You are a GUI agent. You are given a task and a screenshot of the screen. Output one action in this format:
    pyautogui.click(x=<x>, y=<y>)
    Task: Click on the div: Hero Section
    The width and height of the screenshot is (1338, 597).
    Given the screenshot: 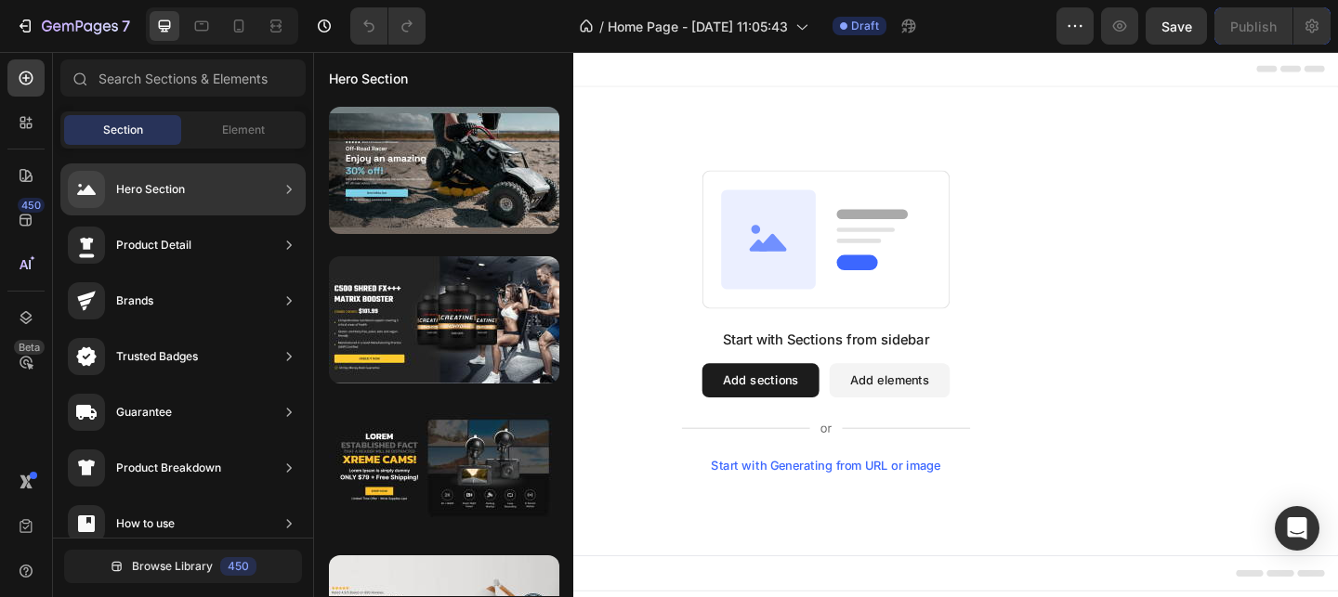 What is the action you would take?
    pyautogui.click(x=151, y=190)
    